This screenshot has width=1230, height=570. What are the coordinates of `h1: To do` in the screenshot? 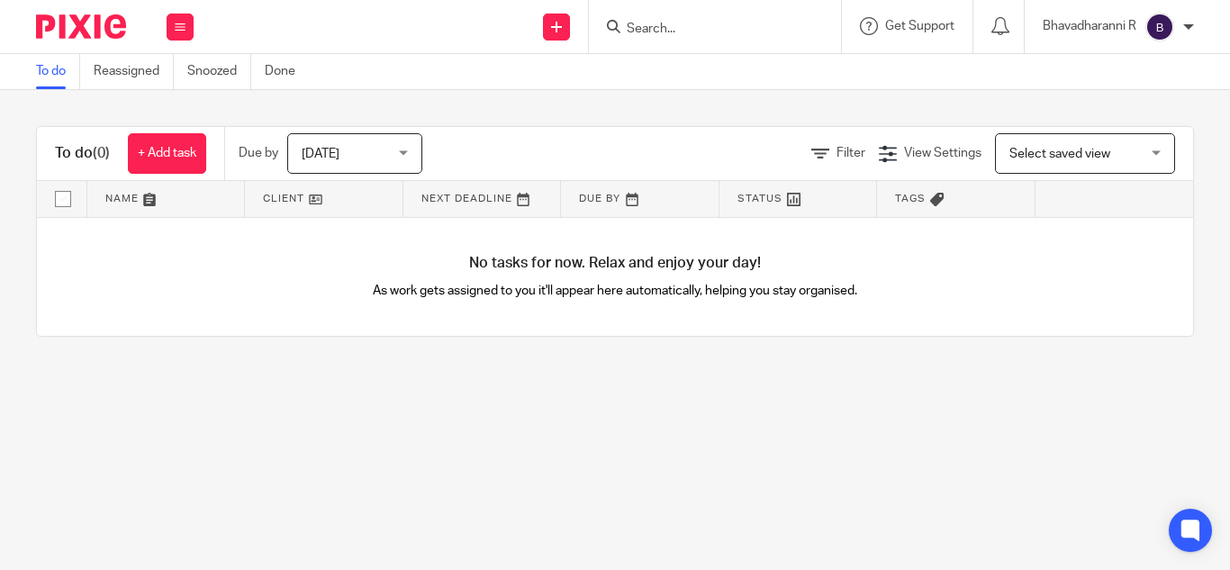 It's located at (82, 153).